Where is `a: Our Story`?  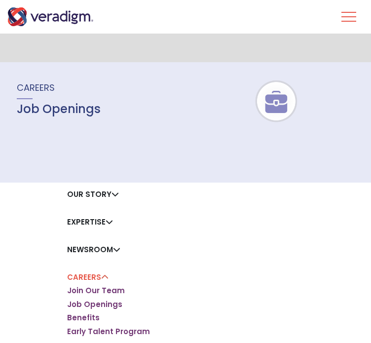
a: Our Story is located at coordinates (93, 194).